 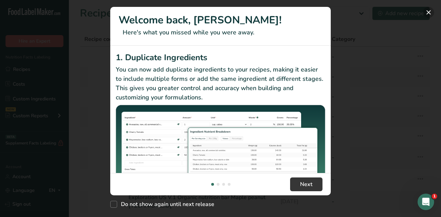 I want to click on span: 1, so click(x=434, y=197).